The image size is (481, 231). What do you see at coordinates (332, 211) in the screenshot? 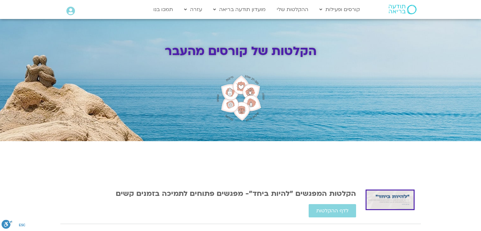
I see `a: לדף ההקלטות` at bounding box center [332, 211].